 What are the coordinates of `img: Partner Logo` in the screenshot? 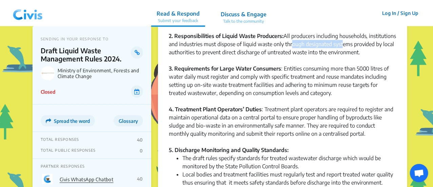 It's located at (47, 179).